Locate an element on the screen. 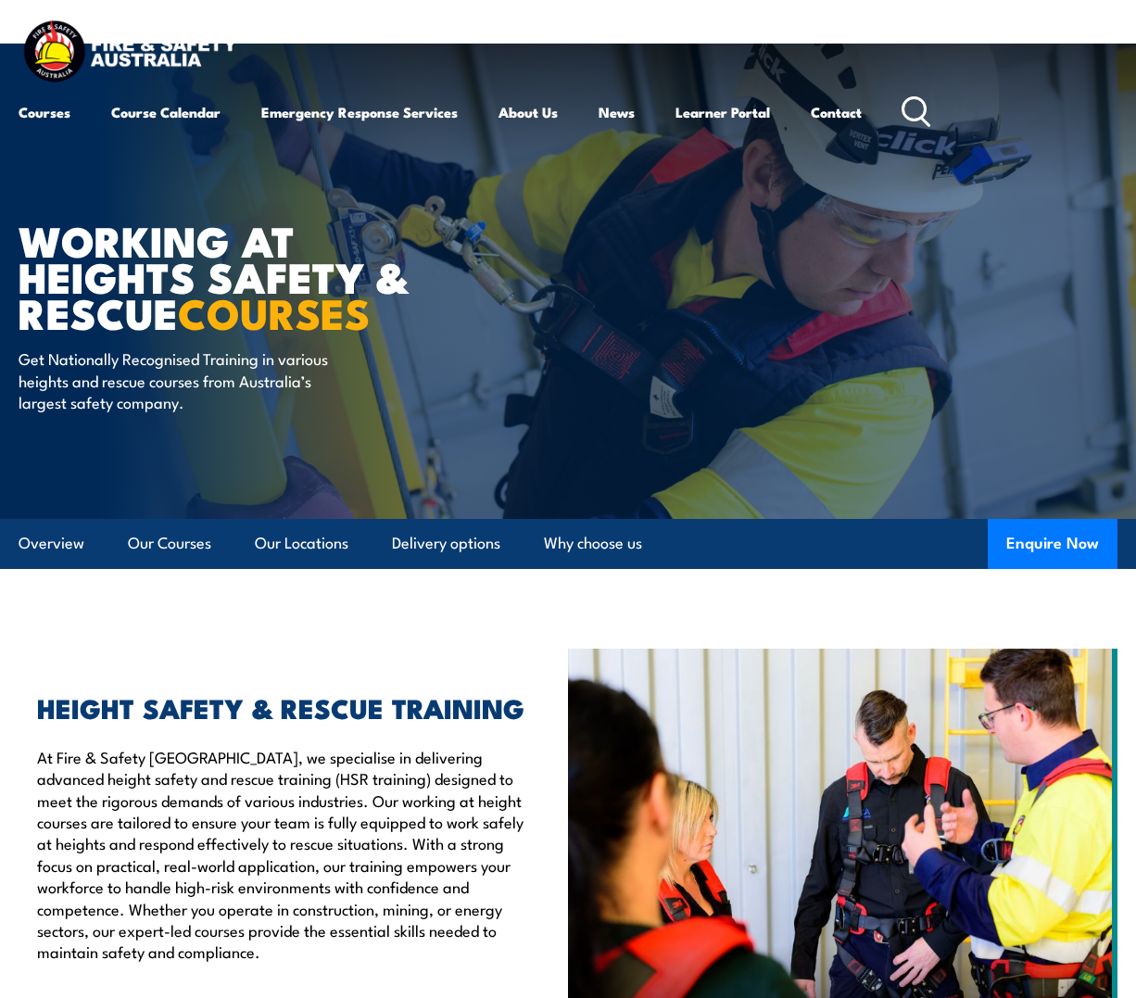 This screenshot has height=998, width=1136. a: Contact is located at coordinates (835, 112).